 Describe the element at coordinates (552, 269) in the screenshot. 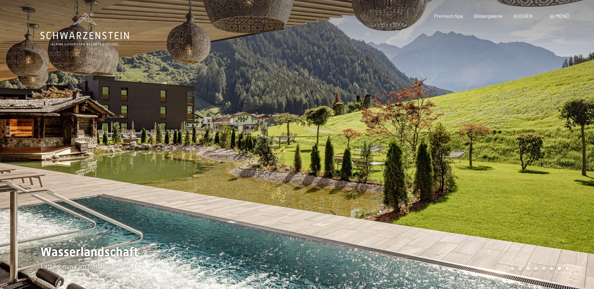

I see `div: Carousel Page 6` at that location.